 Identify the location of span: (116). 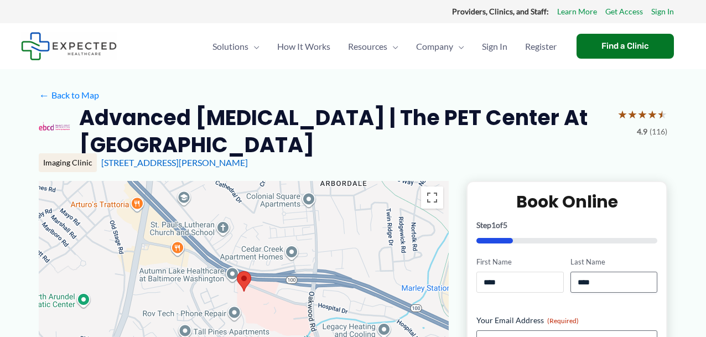
(658, 132).